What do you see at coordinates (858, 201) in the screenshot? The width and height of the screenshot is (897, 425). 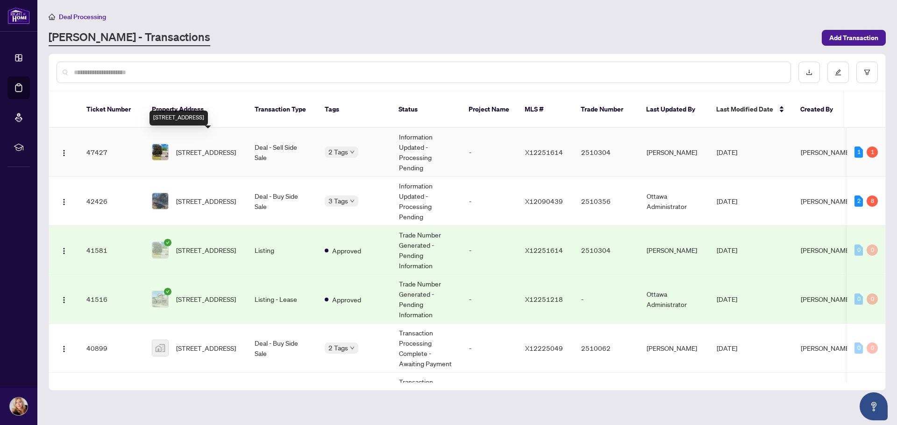 I see `div: 2` at bounding box center [858, 201].